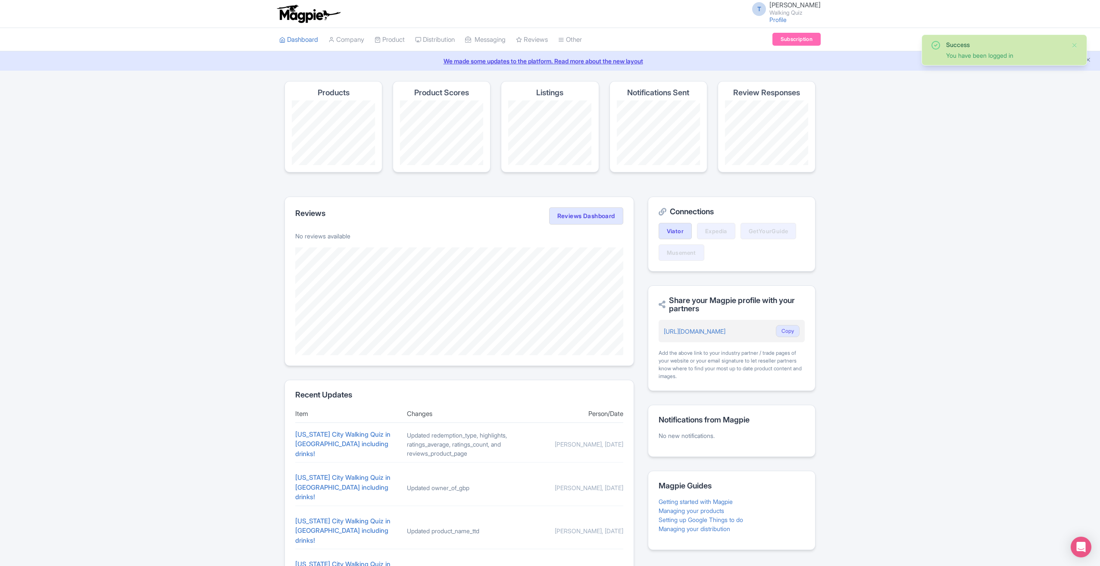  Describe the element at coordinates (390, 40) in the screenshot. I see `a: Product` at that location.